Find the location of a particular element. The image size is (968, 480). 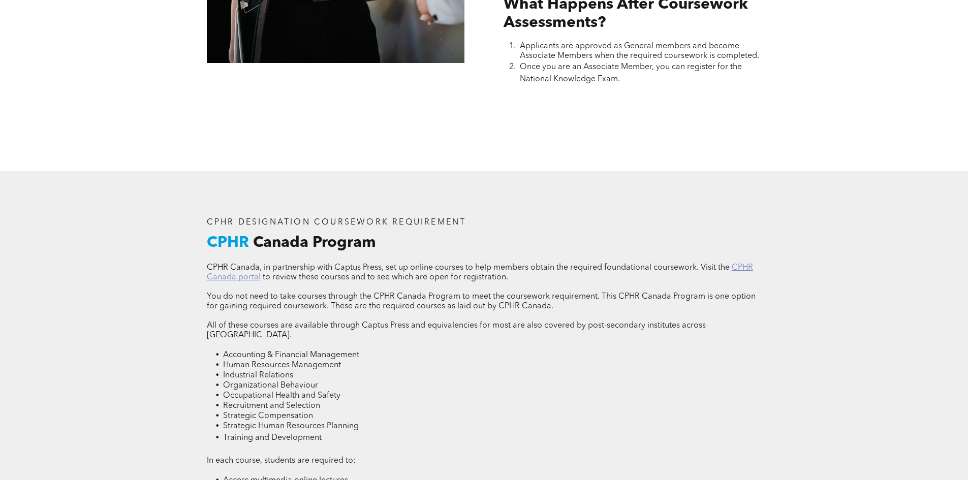

span: Recruitment and Selection is located at coordinates (271, 406).